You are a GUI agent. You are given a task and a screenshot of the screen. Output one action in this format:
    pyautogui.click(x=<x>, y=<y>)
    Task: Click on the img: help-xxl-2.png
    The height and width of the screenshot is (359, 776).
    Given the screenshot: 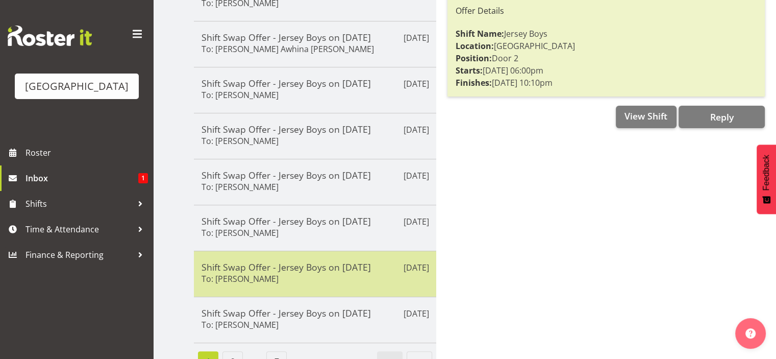 What is the action you would take?
    pyautogui.click(x=751, y=333)
    